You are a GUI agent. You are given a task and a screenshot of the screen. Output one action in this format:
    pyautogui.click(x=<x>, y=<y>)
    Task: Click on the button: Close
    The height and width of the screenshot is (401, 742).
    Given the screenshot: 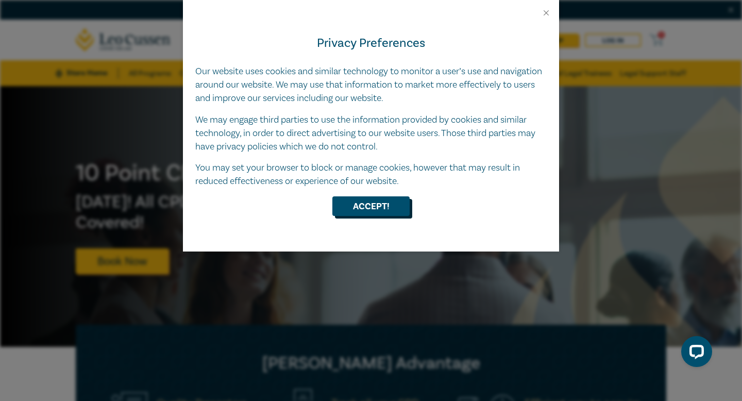 What is the action you would take?
    pyautogui.click(x=546, y=13)
    